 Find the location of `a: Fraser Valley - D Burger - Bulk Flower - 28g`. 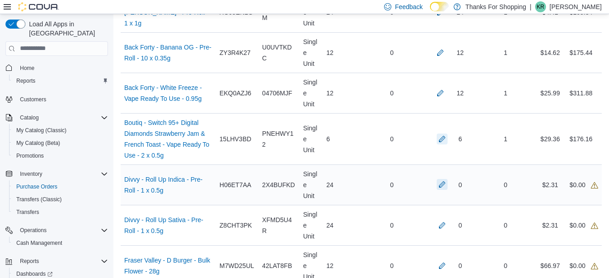

a: Fraser Valley - D Burger - Bulk Flower - 28g is located at coordinates (168, 265).